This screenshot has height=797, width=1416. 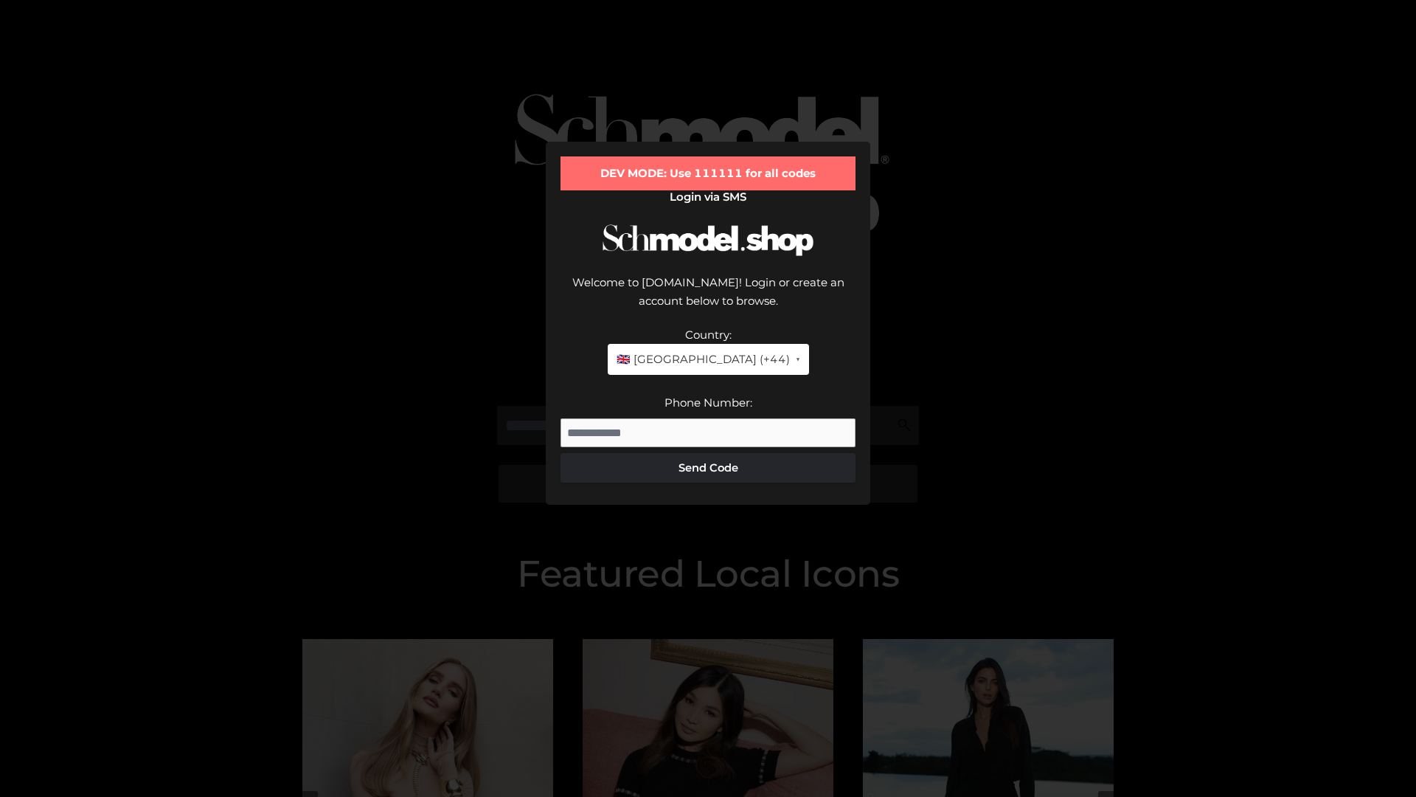 I want to click on h2: Login via SMS, so click(x=708, y=197).